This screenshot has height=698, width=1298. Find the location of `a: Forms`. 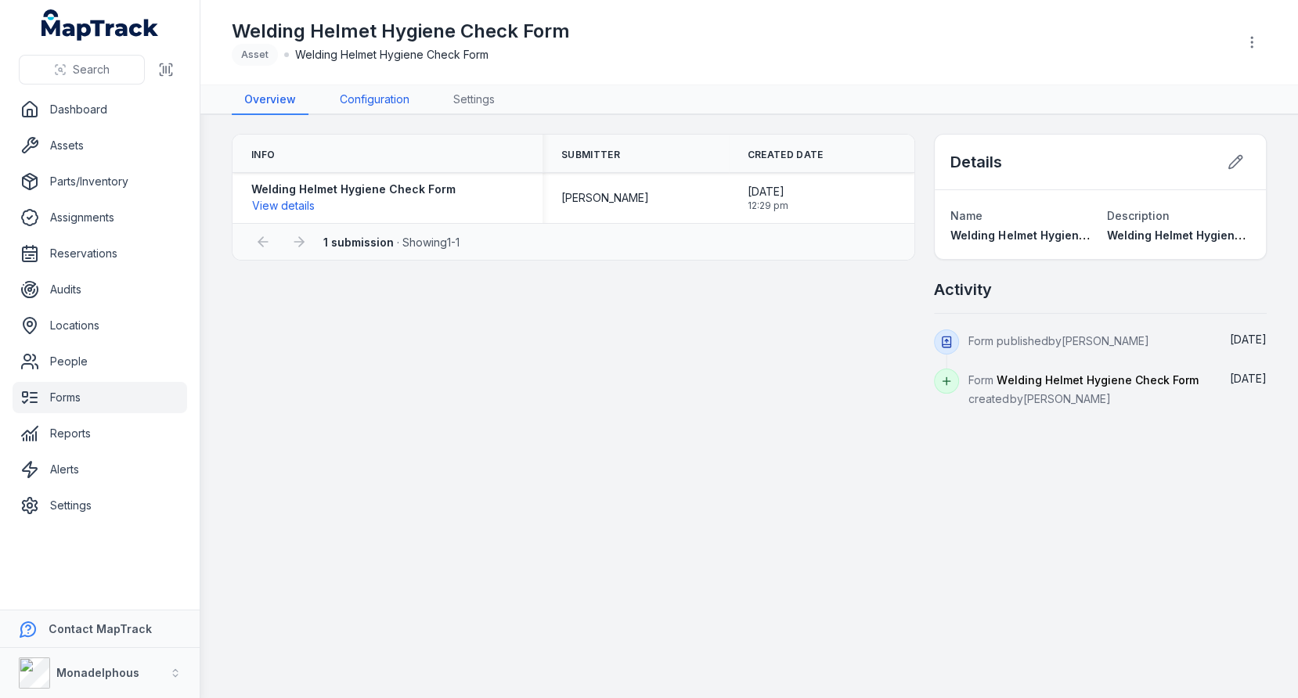

a: Forms is located at coordinates (99, 398).